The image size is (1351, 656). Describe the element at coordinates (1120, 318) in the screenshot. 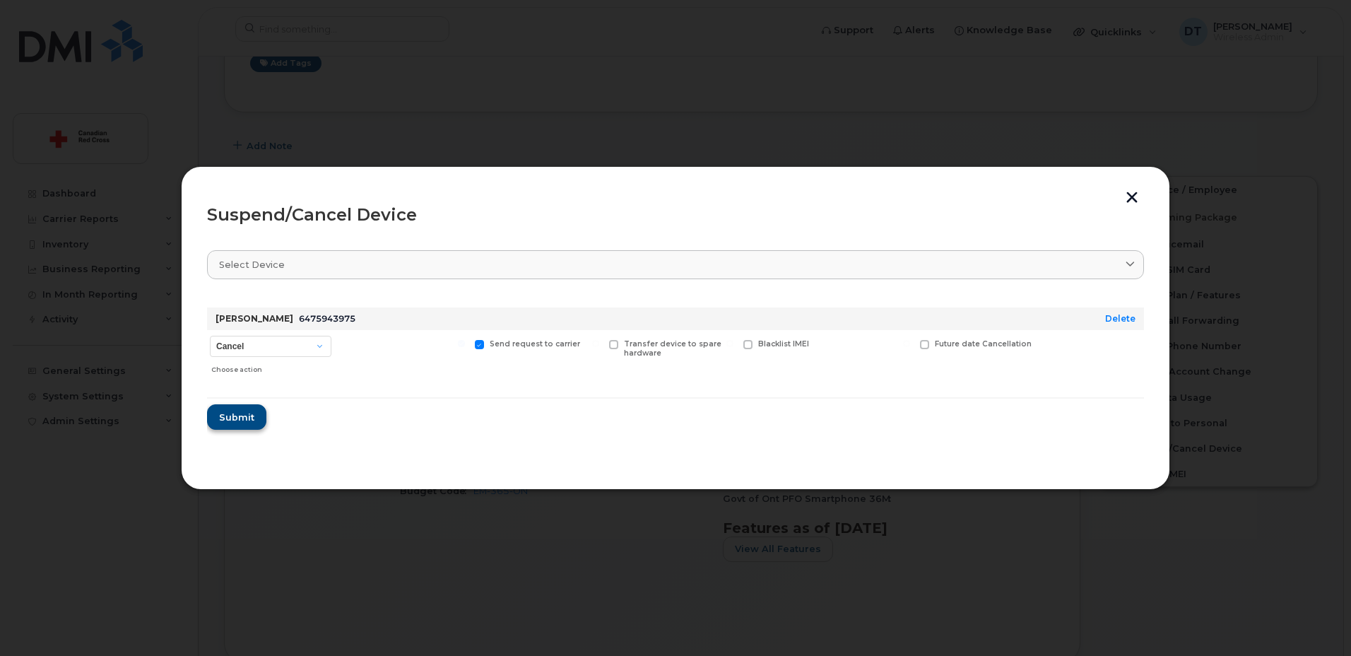

I see `a: Delete` at that location.